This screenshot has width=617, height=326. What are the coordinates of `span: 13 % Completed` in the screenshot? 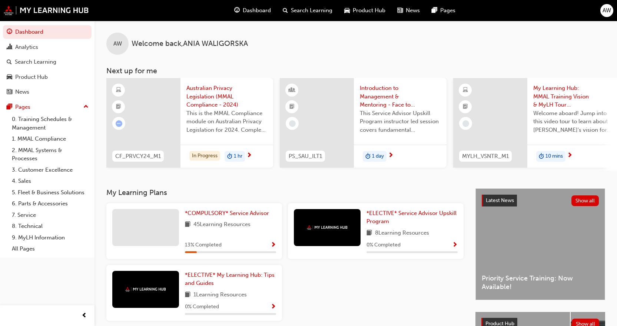 It's located at (203, 245).